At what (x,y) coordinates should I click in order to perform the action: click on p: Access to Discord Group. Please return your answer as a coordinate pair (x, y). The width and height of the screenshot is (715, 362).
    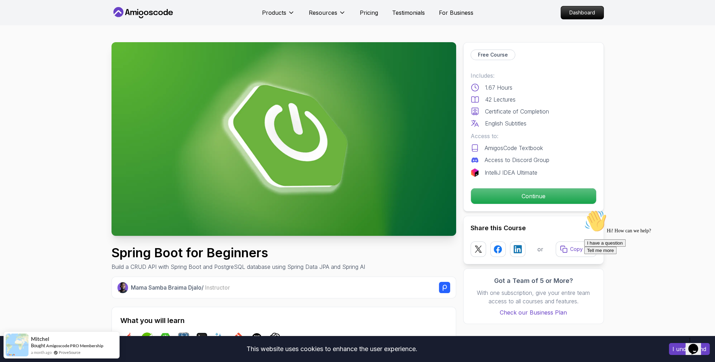
    Looking at the image, I should click on (517, 160).